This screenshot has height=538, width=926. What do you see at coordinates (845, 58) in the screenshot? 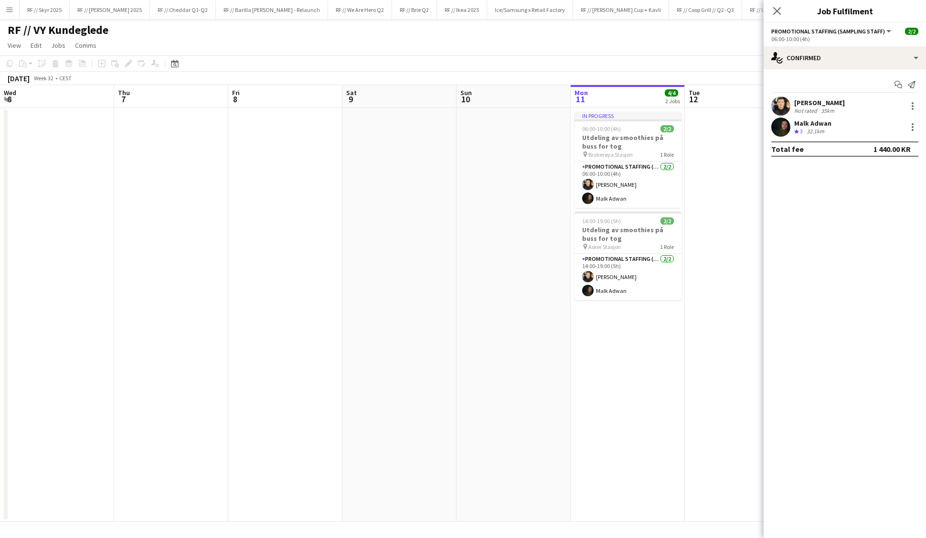
I see `div: Confirmed` at bounding box center [845, 58].